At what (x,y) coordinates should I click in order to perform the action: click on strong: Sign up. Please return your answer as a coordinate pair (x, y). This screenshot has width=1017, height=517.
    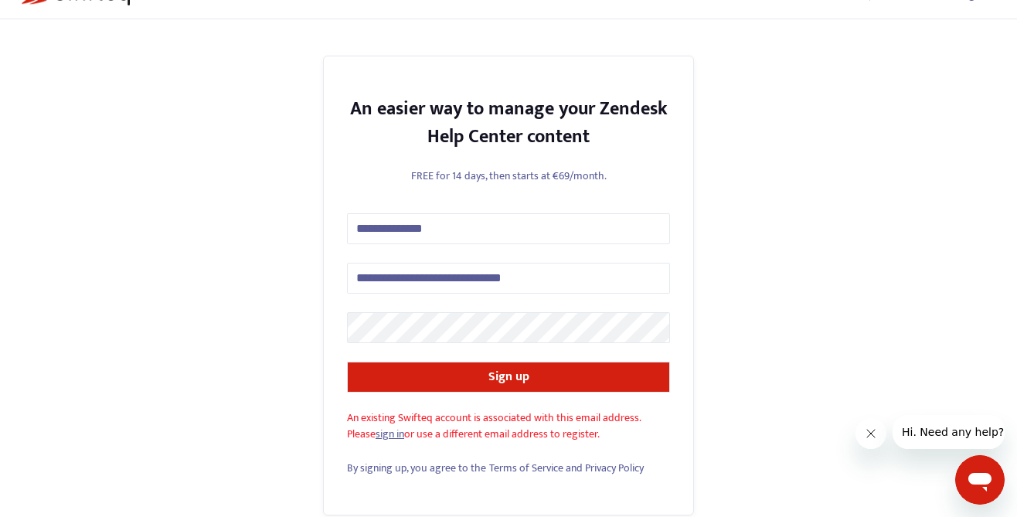
    Looking at the image, I should click on (508, 376).